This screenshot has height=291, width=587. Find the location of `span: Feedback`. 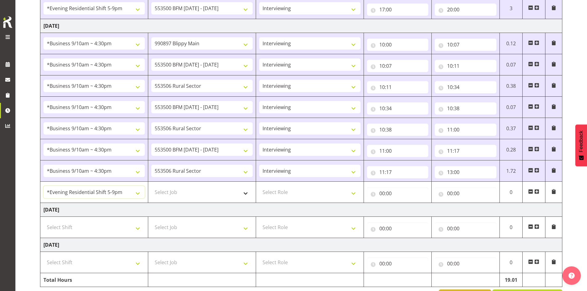

span: Feedback is located at coordinates (581, 141).